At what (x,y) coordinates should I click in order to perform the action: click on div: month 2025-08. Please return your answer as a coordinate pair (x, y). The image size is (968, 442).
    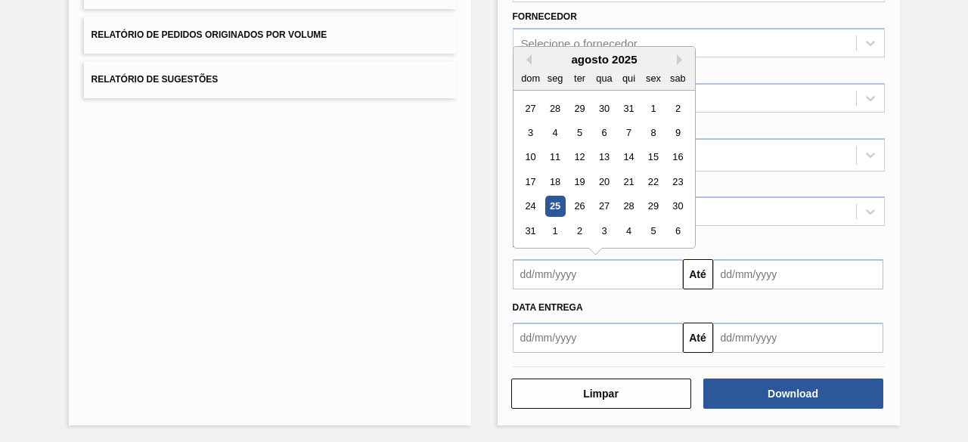
    Looking at the image, I should click on (603, 169).